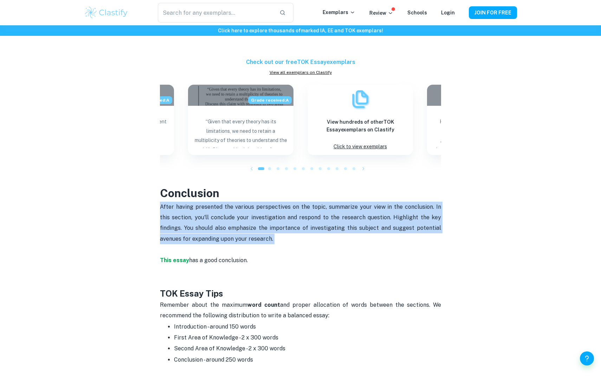 Image resolution: width=601 pixels, height=376 pixels. I want to click on img: Exemplars, so click(360, 99).